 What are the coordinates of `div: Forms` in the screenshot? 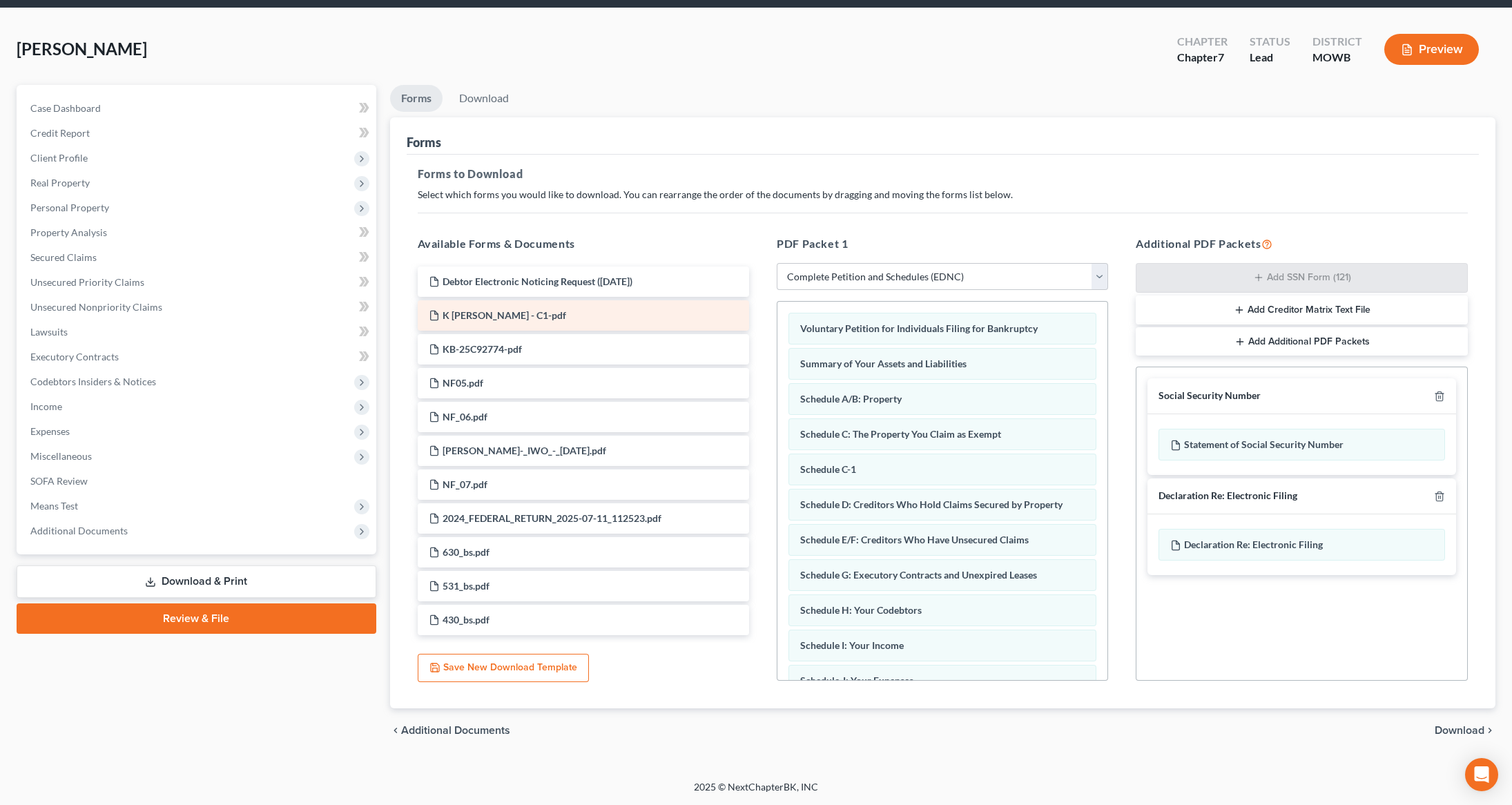 It's located at (424, 142).